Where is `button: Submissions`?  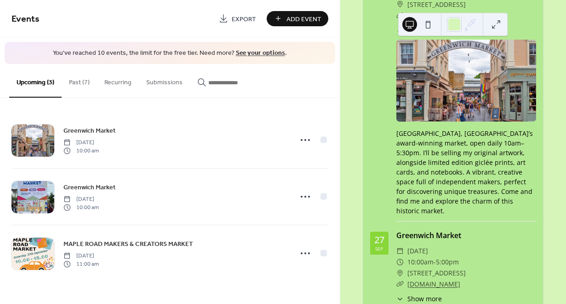
button: Submissions is located at coordinates (164, 80).